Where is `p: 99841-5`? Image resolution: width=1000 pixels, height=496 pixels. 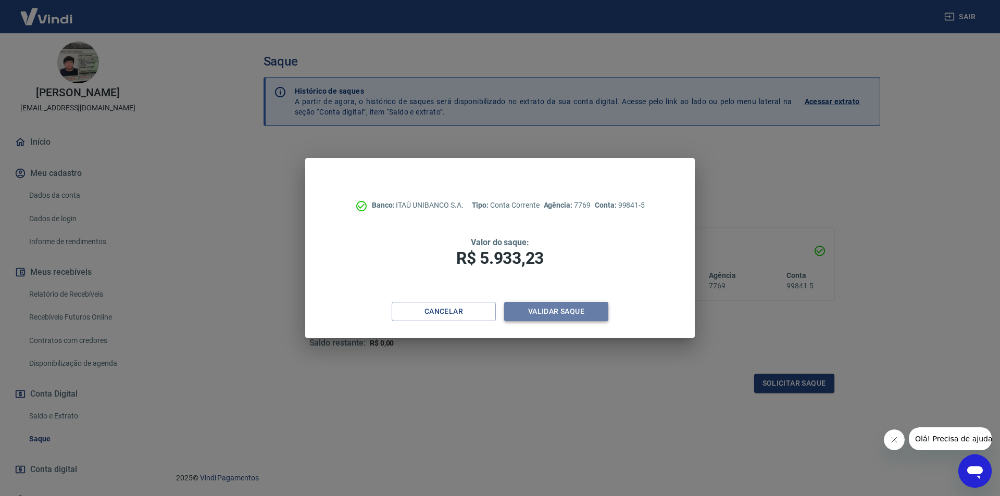
p: 99841-5 is located at coordinates (620, 205).